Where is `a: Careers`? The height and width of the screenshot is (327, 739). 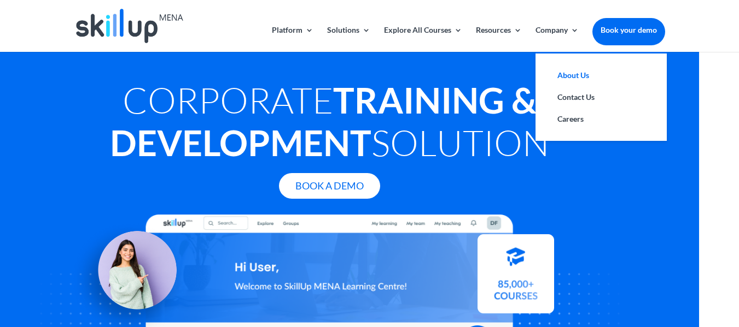 a: Careers is located at coordinates (601, 119).